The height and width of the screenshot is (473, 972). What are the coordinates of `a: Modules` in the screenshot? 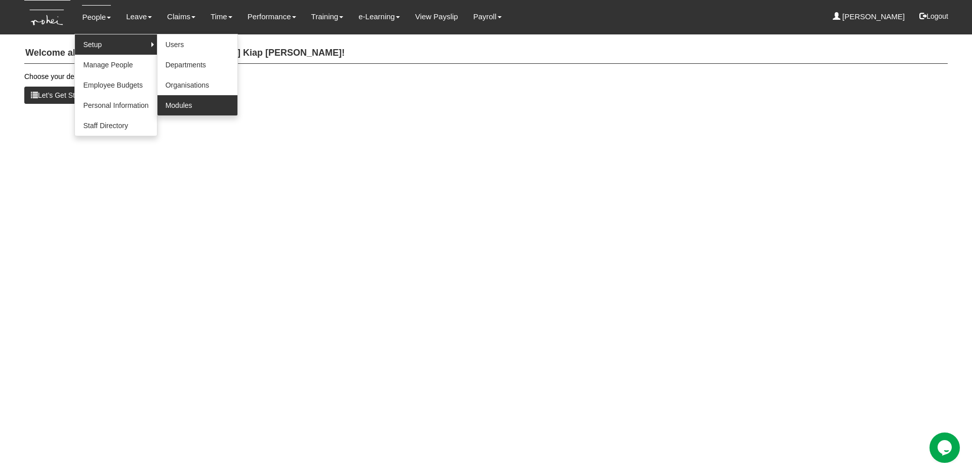 It's located at (197, 105).